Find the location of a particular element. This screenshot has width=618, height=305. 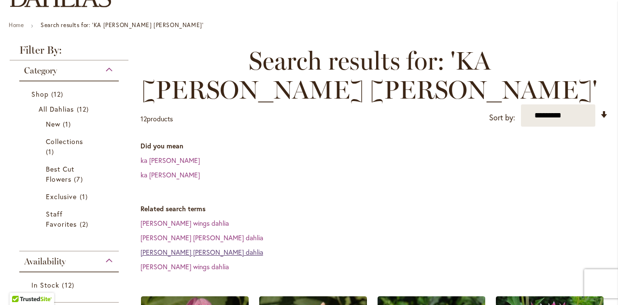

dt: Related search terms is located at coordinates (374, 209).